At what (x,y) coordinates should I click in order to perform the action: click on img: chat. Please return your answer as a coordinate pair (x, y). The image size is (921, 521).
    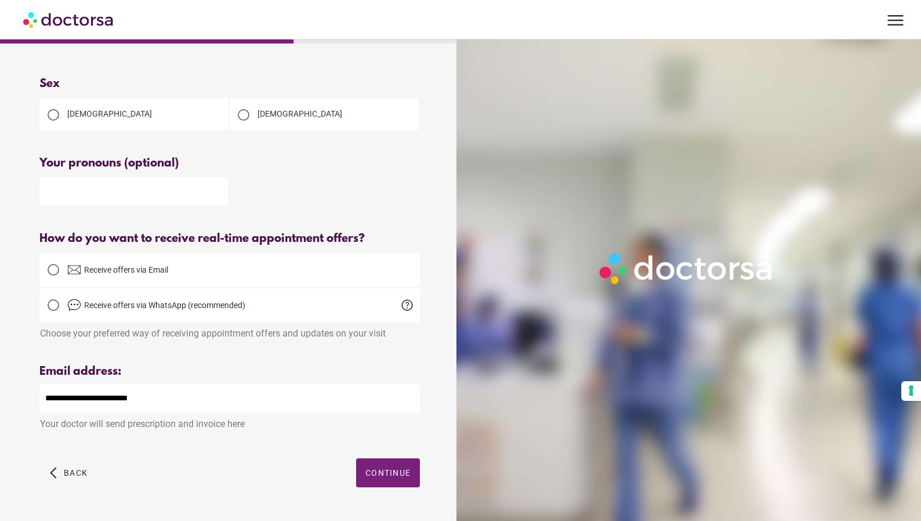
    Looking at the image, I should click on (74, 305).